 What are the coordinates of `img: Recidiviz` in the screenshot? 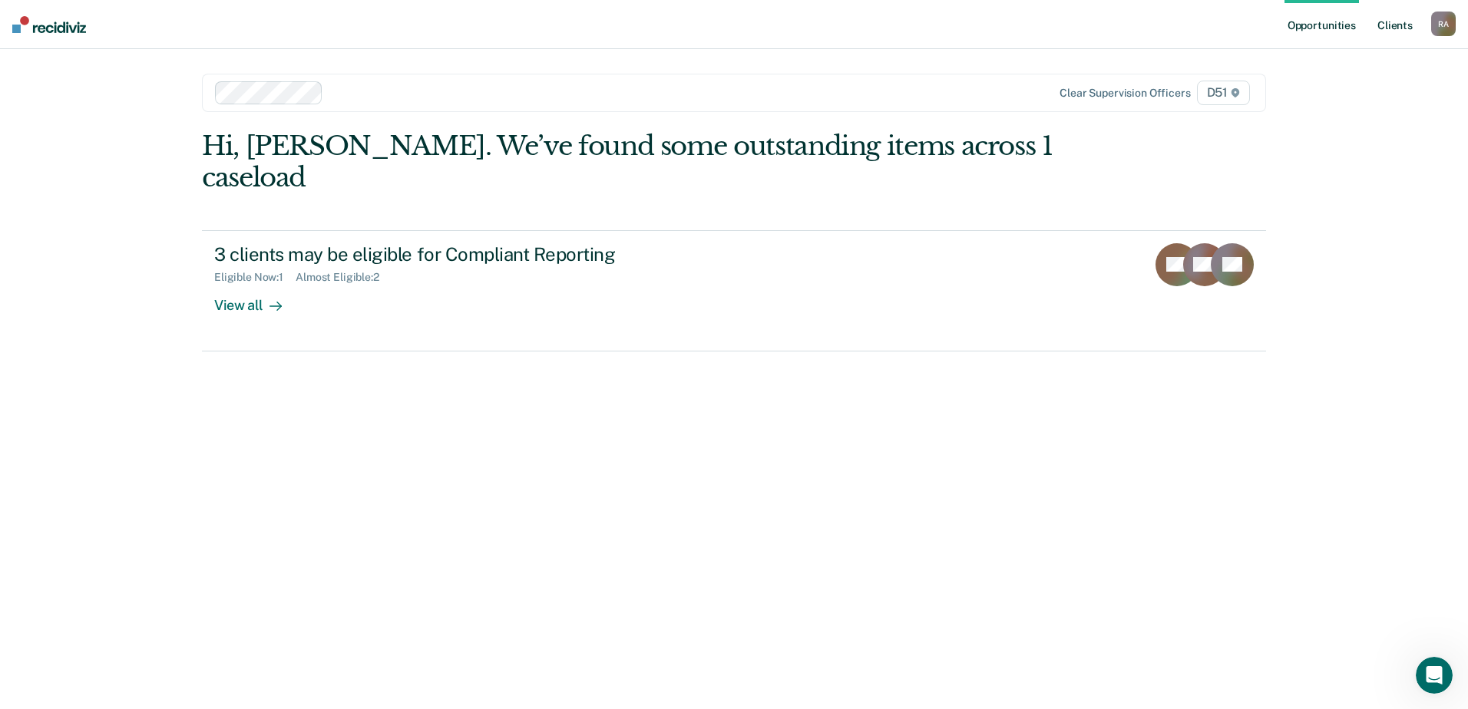 It's located at (49, 25).